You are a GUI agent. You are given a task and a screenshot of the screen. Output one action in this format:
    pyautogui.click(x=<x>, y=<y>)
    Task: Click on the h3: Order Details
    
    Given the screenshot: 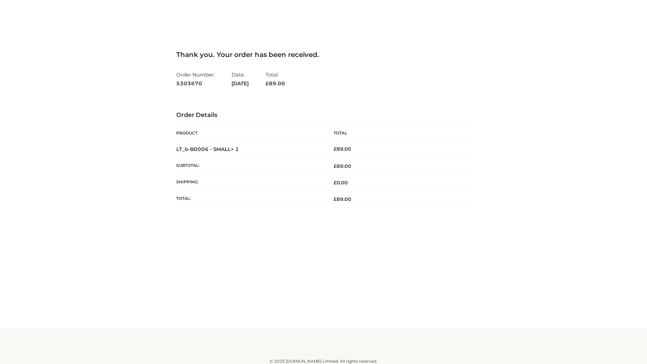 What is the action you would take?
    pyautogui.click(x=324, y=115)
    